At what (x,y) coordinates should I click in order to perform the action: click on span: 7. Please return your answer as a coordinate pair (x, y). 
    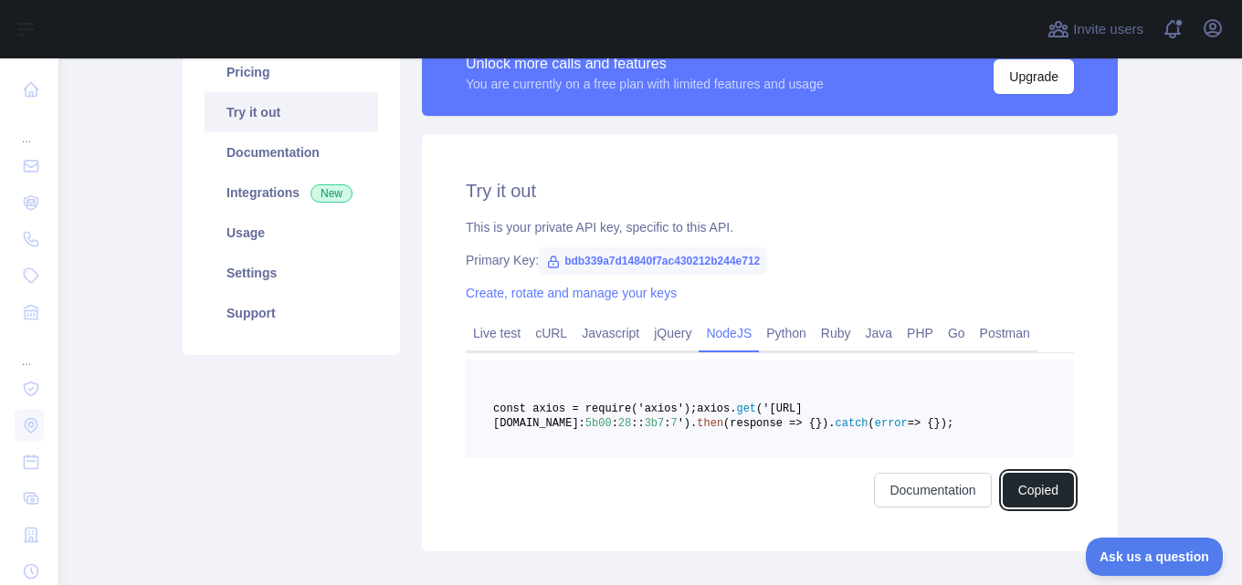
    Looking at the image, I should click on (673, 424).